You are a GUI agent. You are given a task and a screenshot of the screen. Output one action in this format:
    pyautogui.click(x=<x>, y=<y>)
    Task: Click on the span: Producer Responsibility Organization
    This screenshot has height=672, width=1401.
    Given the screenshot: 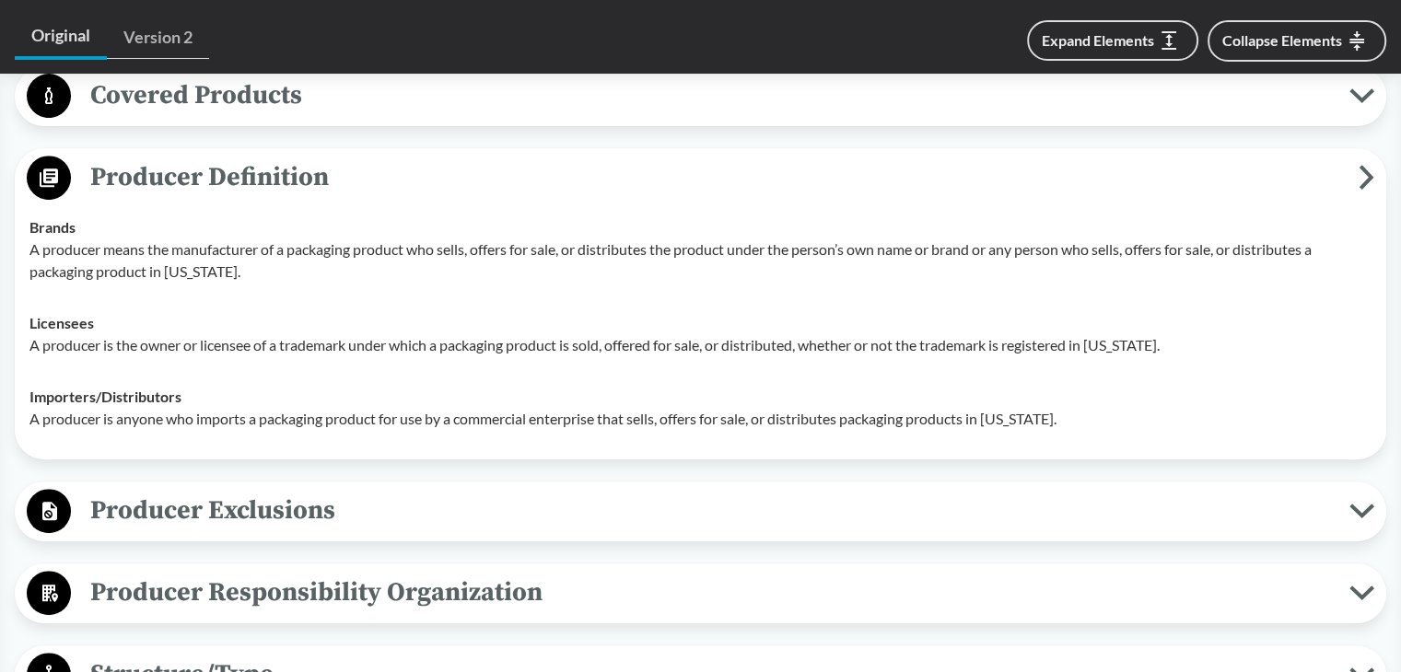 What is the action you would take?
    pyautogui.click(x=710, y=592)
    